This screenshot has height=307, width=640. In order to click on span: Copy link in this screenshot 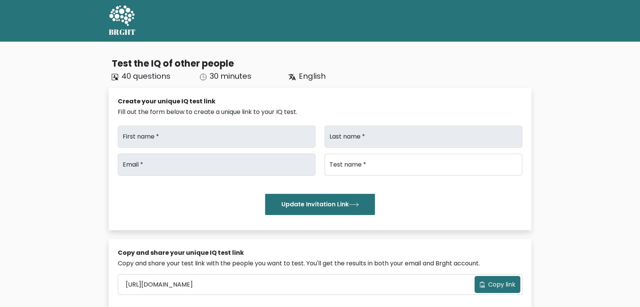, I will do `click(502, 285)`.